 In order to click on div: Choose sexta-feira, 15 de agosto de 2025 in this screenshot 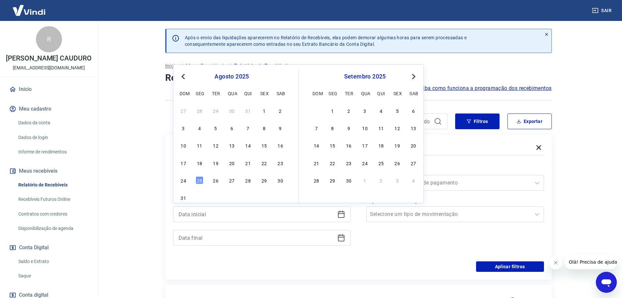, I will do `click(264, 145)`.